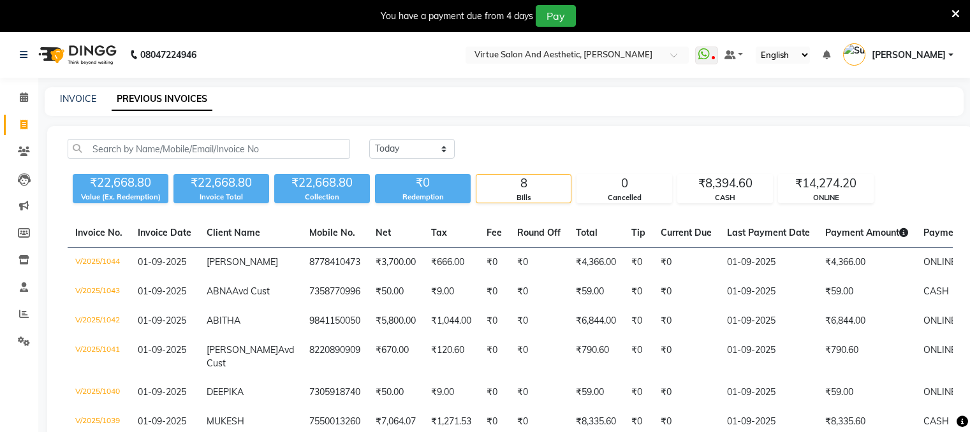  Describe the element at coordinates (332, 233) in the screenshot. I see `span: Mobile No.` at that location.